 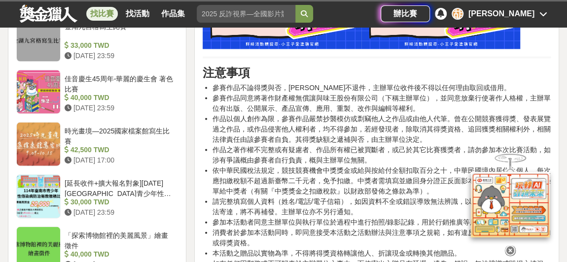 What do you see at coordinates (119, 83) in the screenshot?
I see `div: 佳音慶生45周年-華麗的慶生會 著色比賽` at bounding box center [119, 83].